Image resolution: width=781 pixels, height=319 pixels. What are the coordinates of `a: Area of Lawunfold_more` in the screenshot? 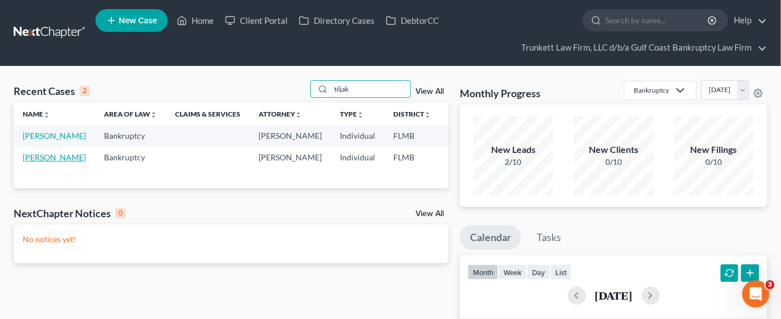 It's located at (130, 114).